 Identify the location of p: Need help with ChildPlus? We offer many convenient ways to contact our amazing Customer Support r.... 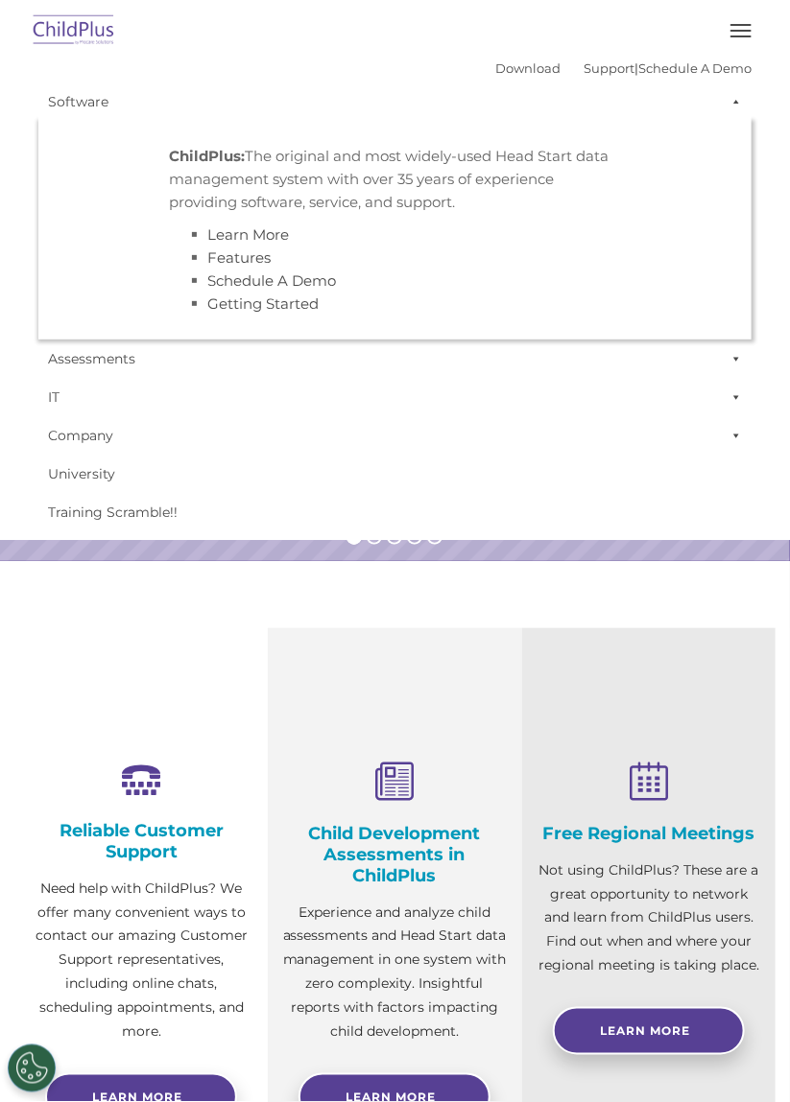
(141, 960).